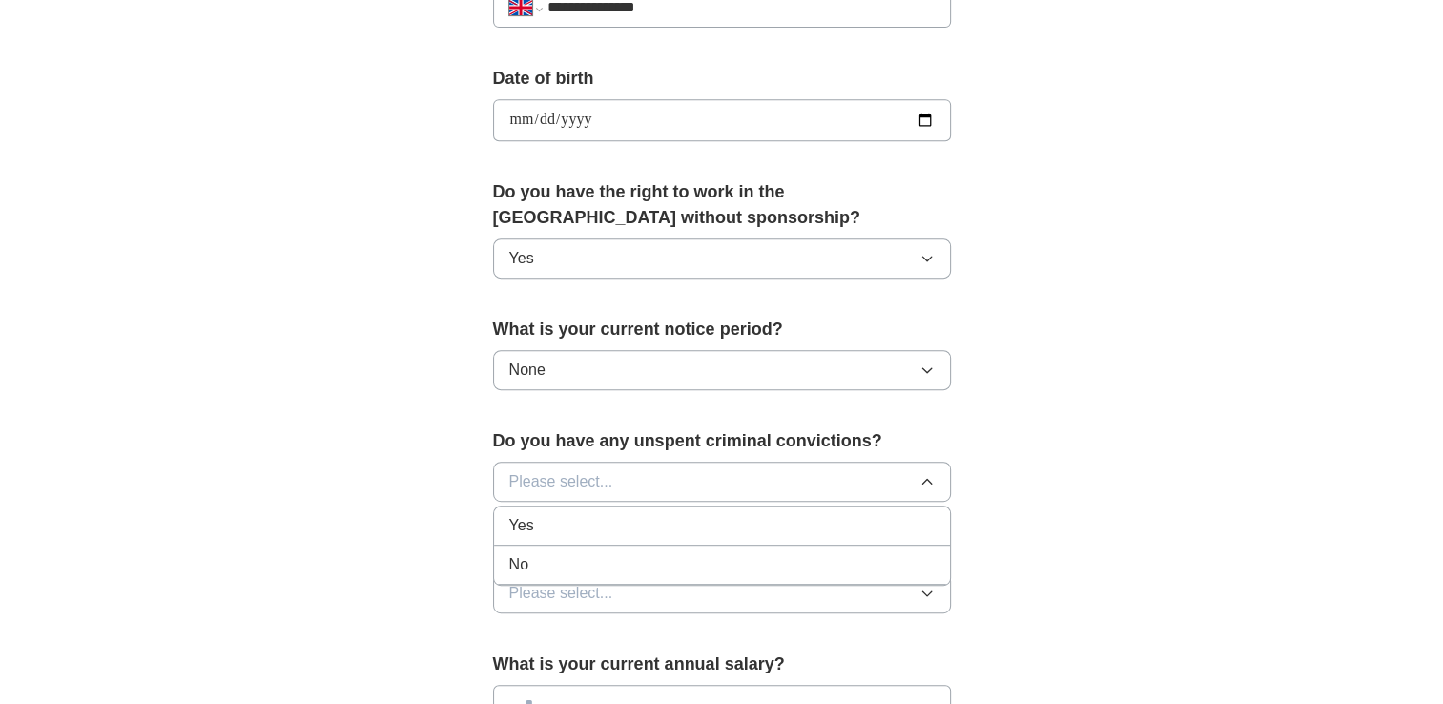 The width and height of the screenshot is (1443, 704). What do you see at coordinates (527, 370) in the screenshot?
I see `span: None` at bounding box center [527, 370].